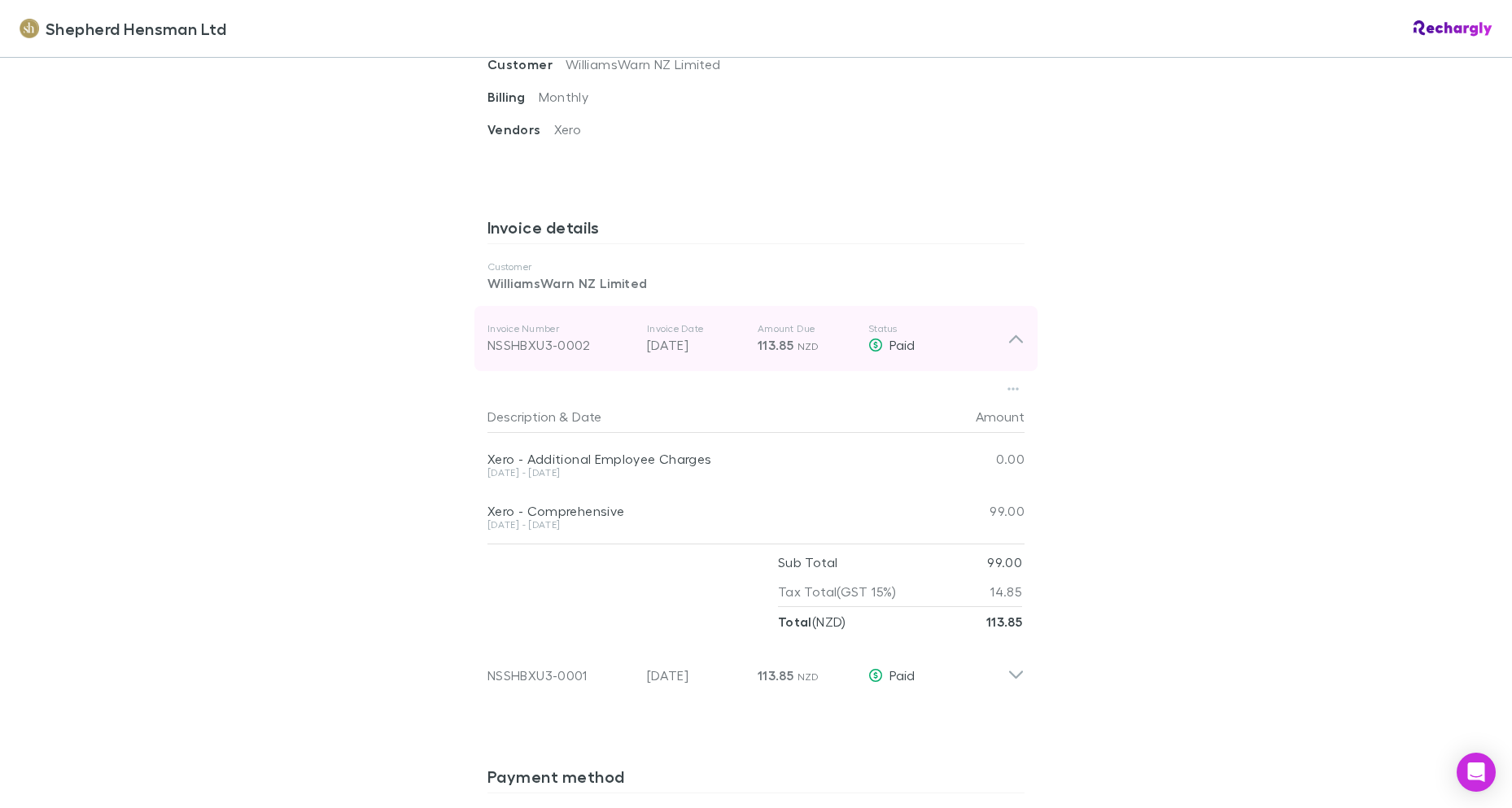 This screenshot has height=808, width=1512. I want to click on p: Invoice Date, so click(696, 328).